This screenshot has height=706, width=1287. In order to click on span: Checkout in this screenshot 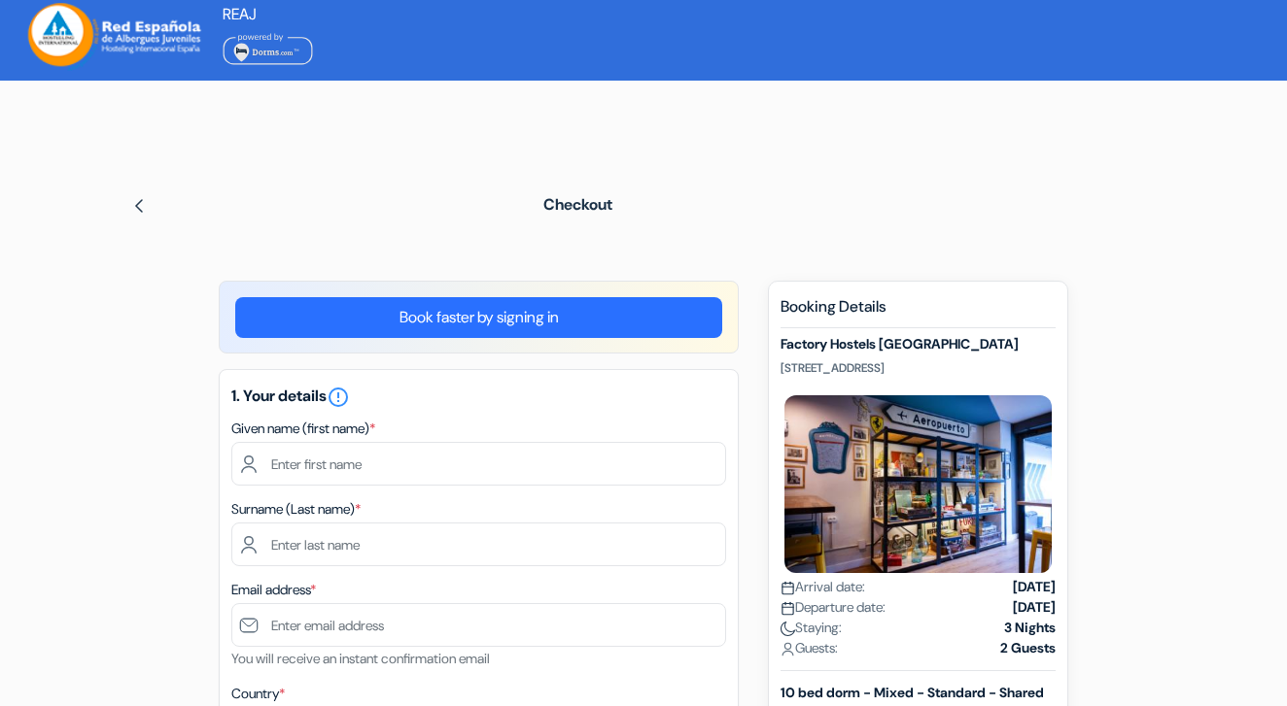, I will do `click(577, 204)`.